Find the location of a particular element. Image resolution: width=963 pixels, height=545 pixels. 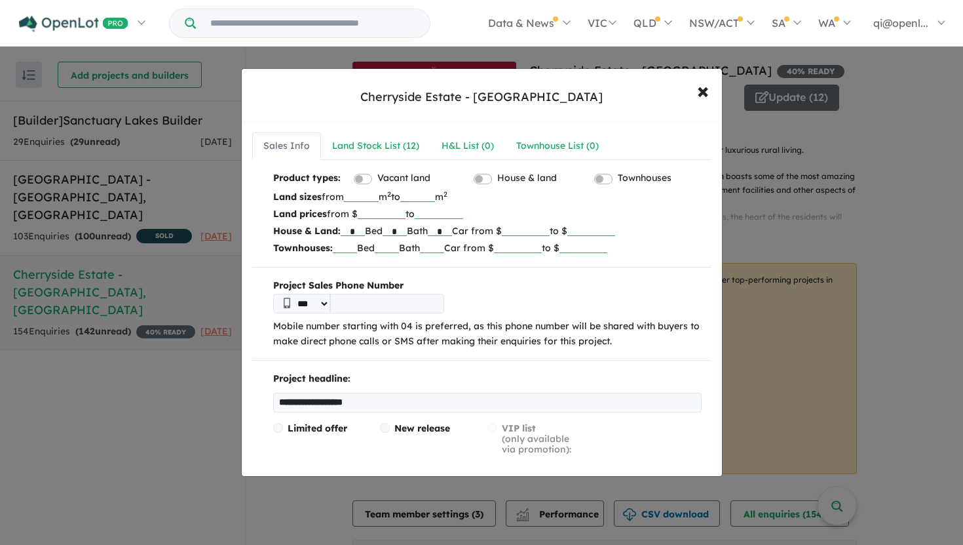

p: from $ to is located at coordinates (488, 214).